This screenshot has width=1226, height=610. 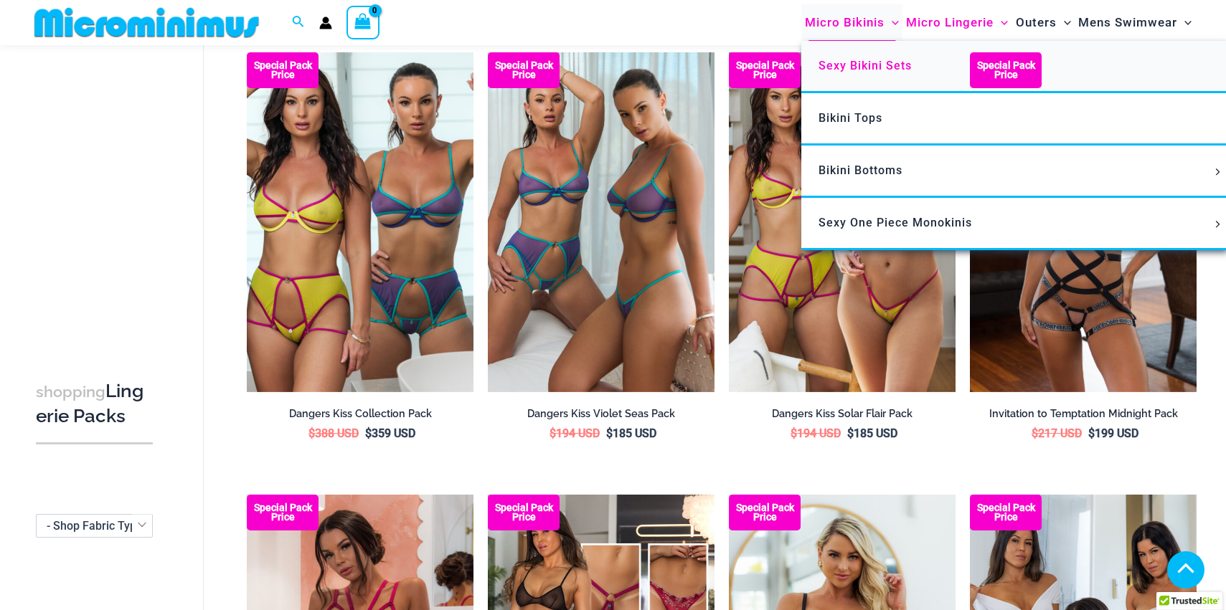 I want to click on a: View Shopping Cart, empty, so click(x=363, y=22).